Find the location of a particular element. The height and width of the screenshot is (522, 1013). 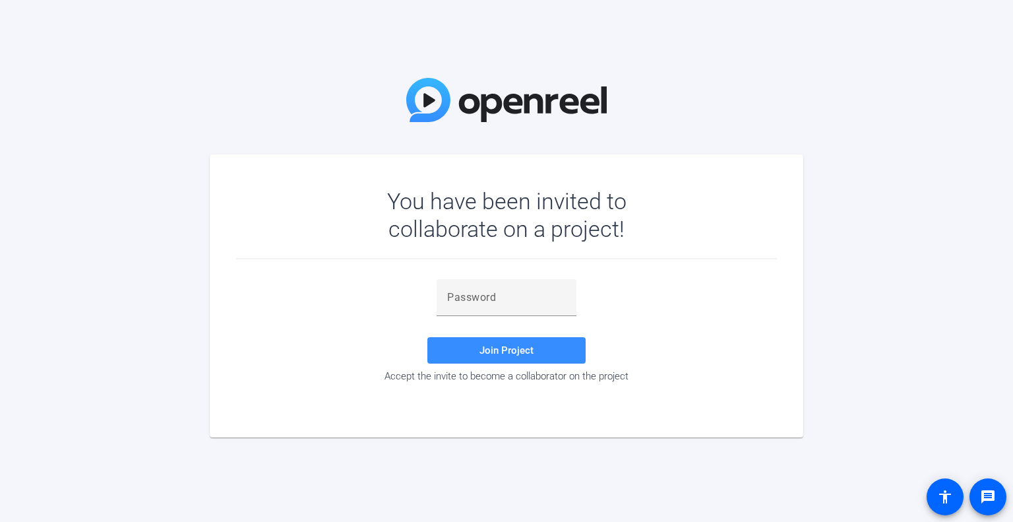

div: Accept the invite to become a collaborator on the project is located at coordinates (507, 376).